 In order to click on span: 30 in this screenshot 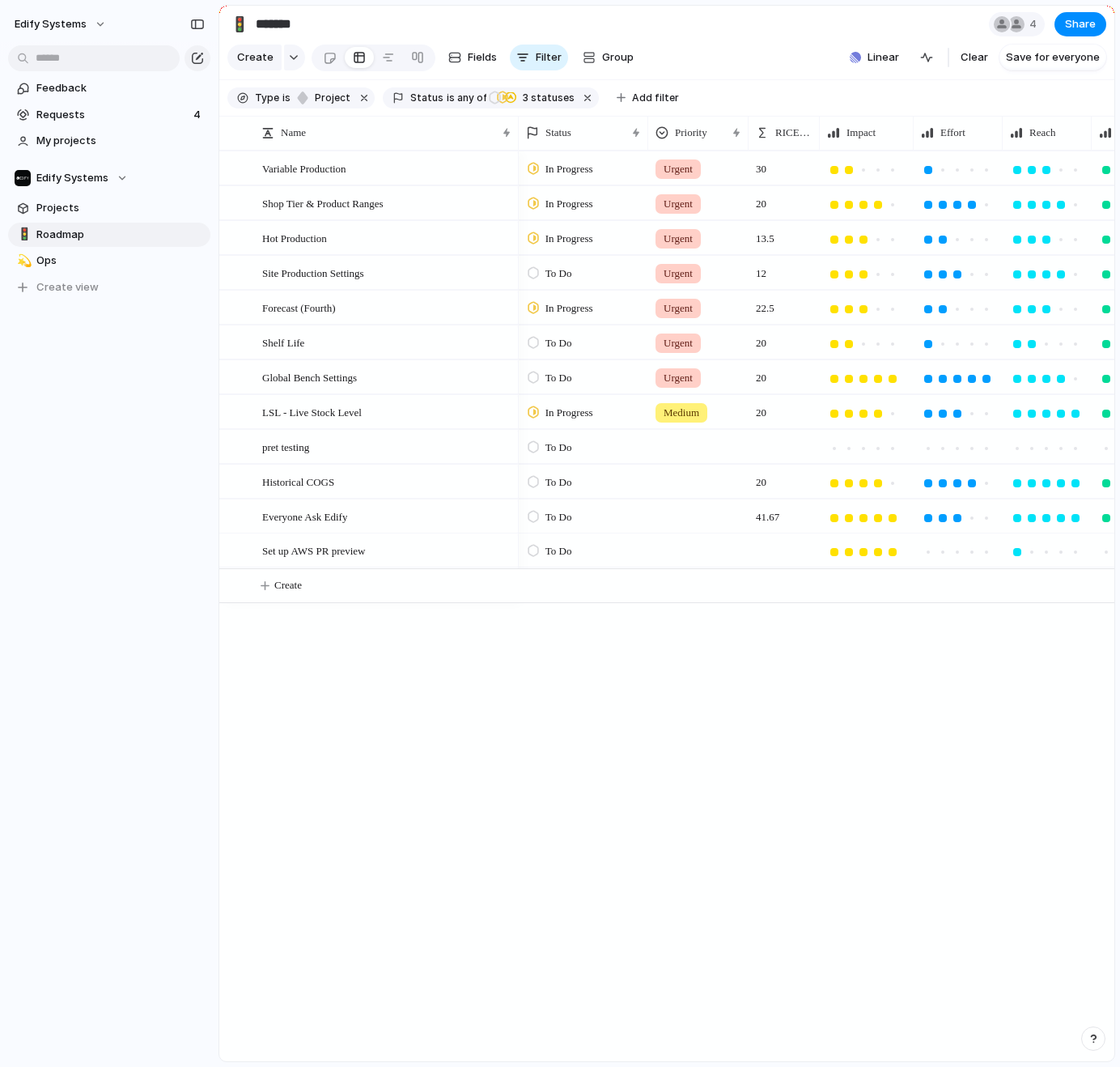, I will do `click(761, 164)`.